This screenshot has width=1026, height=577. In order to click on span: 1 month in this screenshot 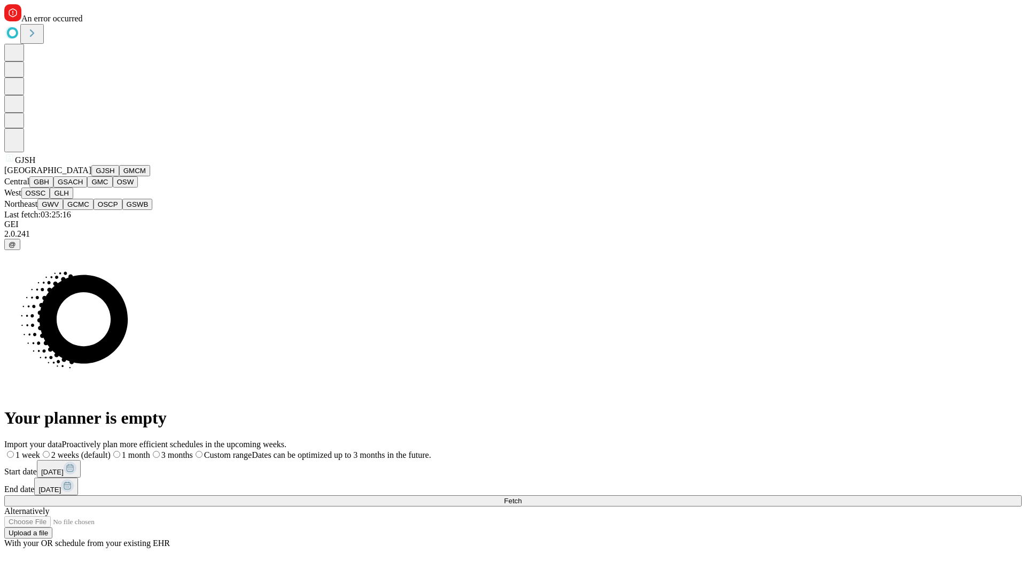, I will do `click(136, 455)`.